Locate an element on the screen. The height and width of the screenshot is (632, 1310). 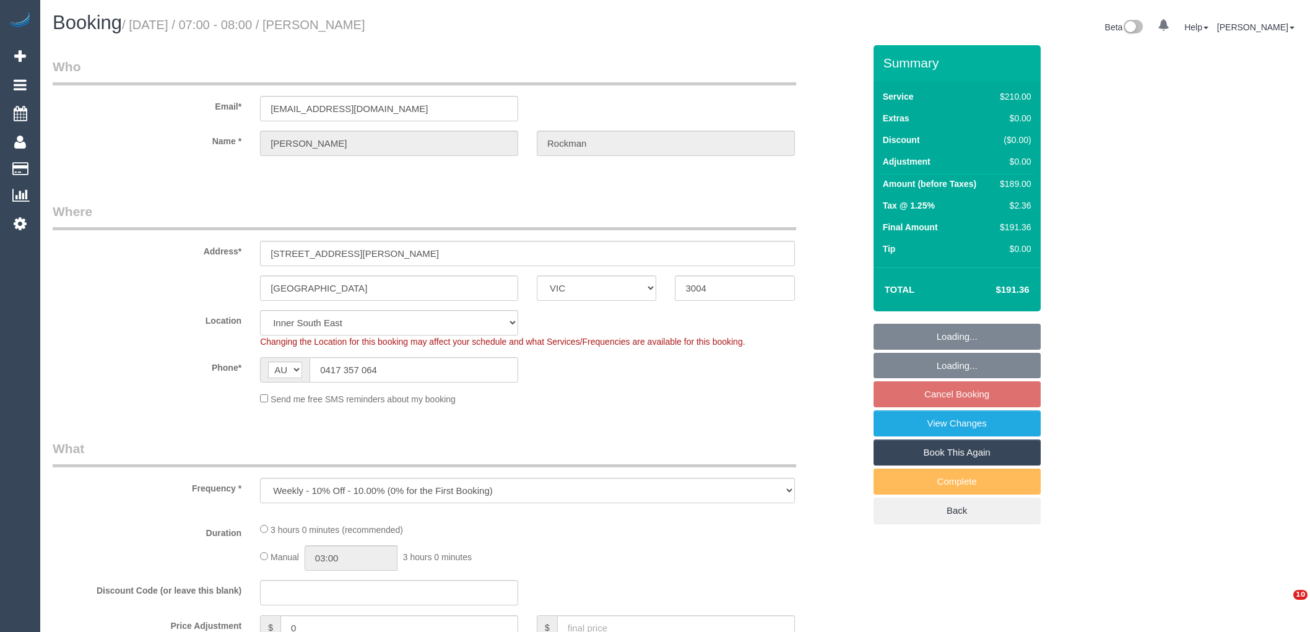
input: Email* is located at coordinates (389, 108).